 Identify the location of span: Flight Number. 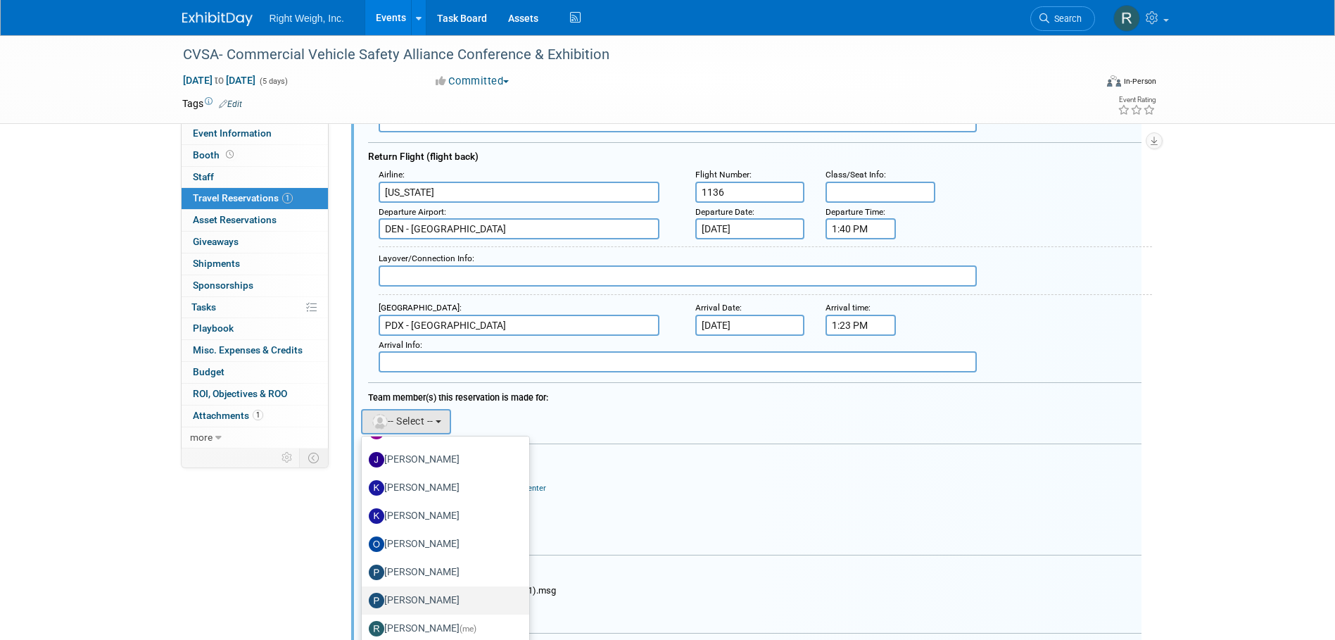
(722, 175).